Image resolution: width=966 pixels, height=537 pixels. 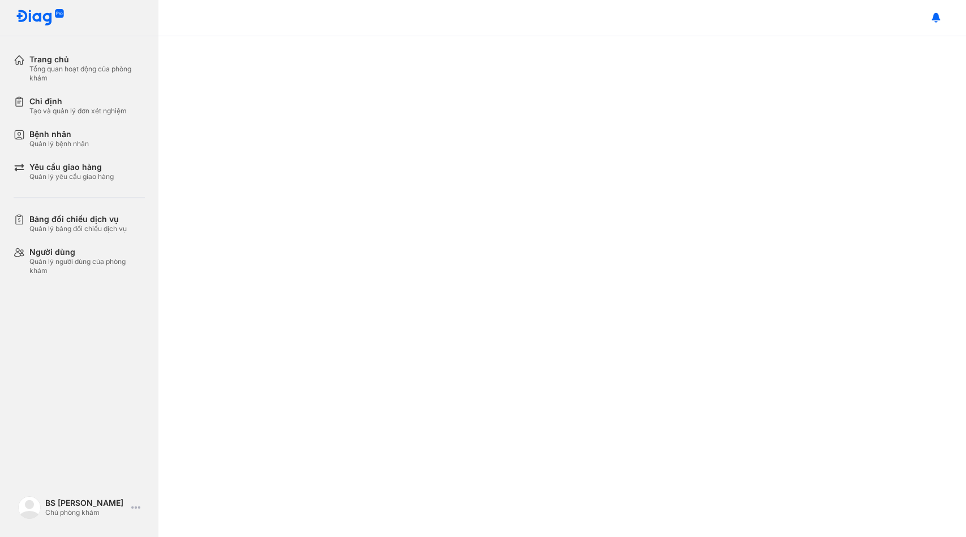 I want to click on div: Chủ phòng khám, so click(x=86, y=512).